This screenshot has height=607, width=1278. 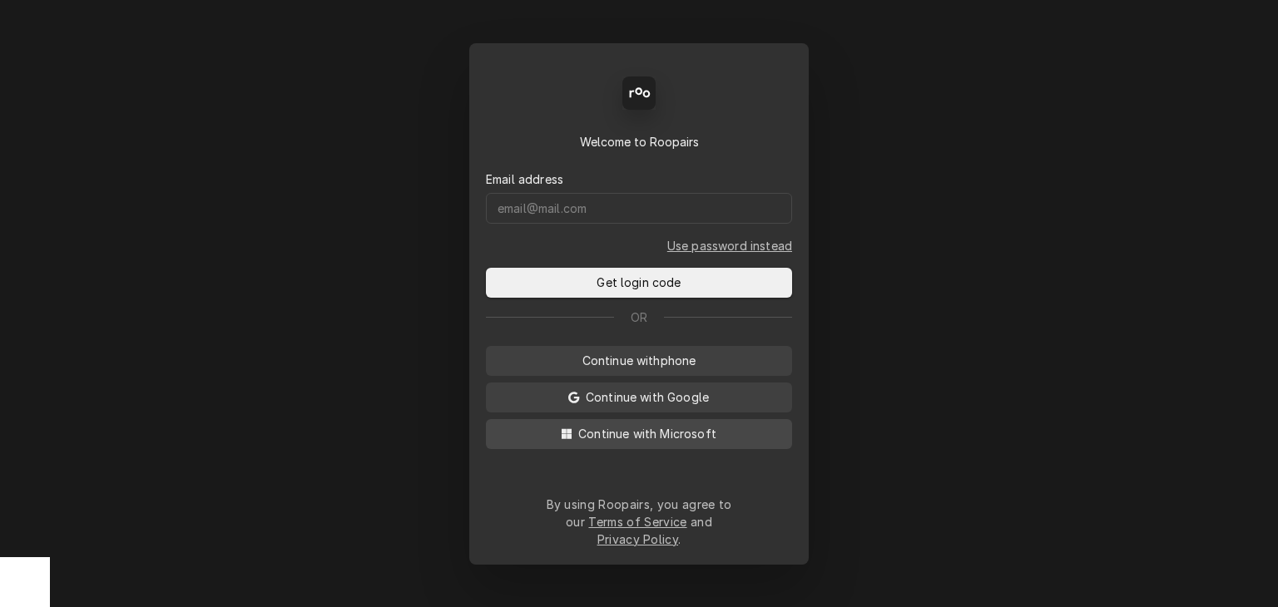 I want to click on div: Or, so click(x=639, y=317).